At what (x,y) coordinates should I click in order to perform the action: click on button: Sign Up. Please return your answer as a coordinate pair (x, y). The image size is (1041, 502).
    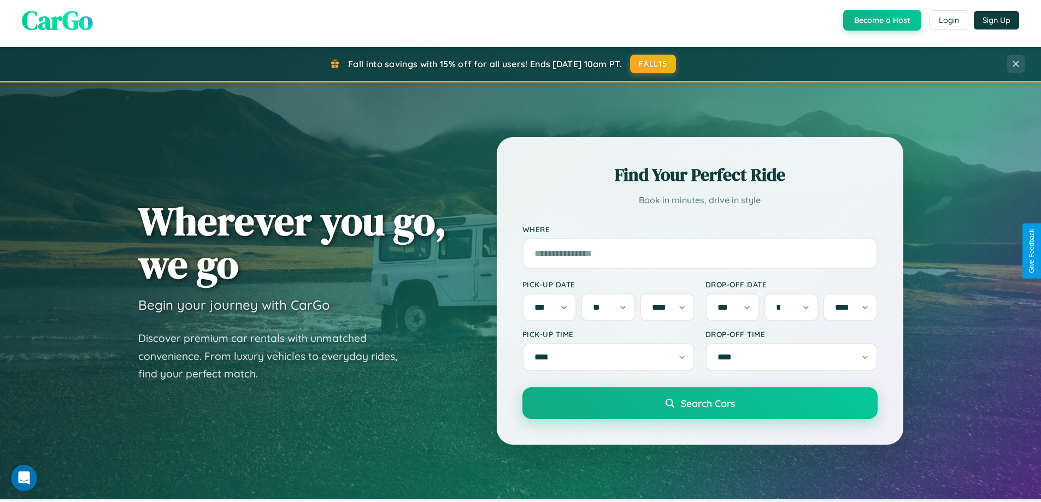
    Looking at the image, I should click on (997, 20).